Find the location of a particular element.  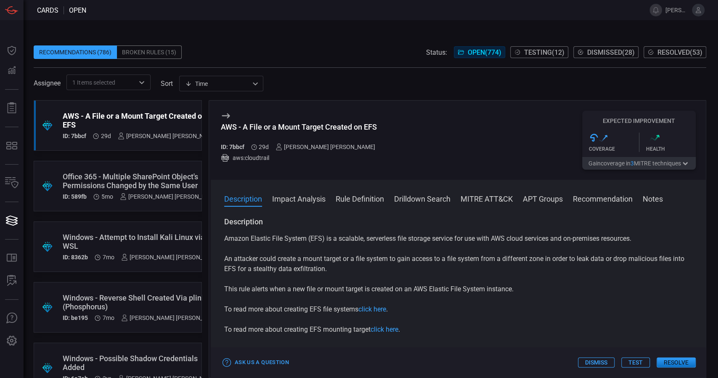

span: Testing ( 12 ) is located at coordinates (544, 52).